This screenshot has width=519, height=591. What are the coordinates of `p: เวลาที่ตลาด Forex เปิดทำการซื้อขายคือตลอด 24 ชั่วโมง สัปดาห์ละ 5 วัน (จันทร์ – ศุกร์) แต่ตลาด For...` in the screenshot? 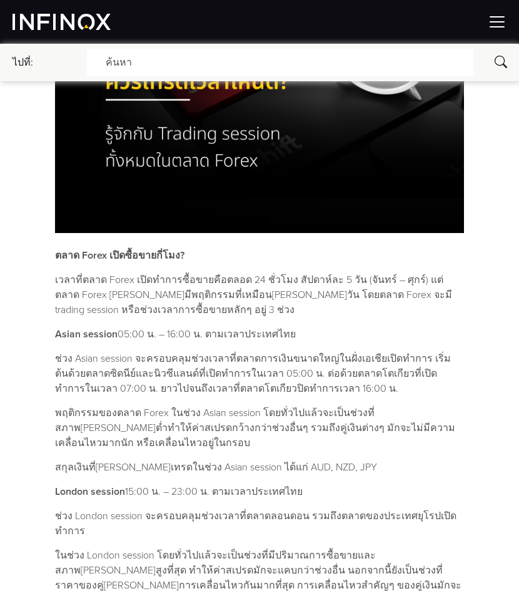 It's located at (259, 295).